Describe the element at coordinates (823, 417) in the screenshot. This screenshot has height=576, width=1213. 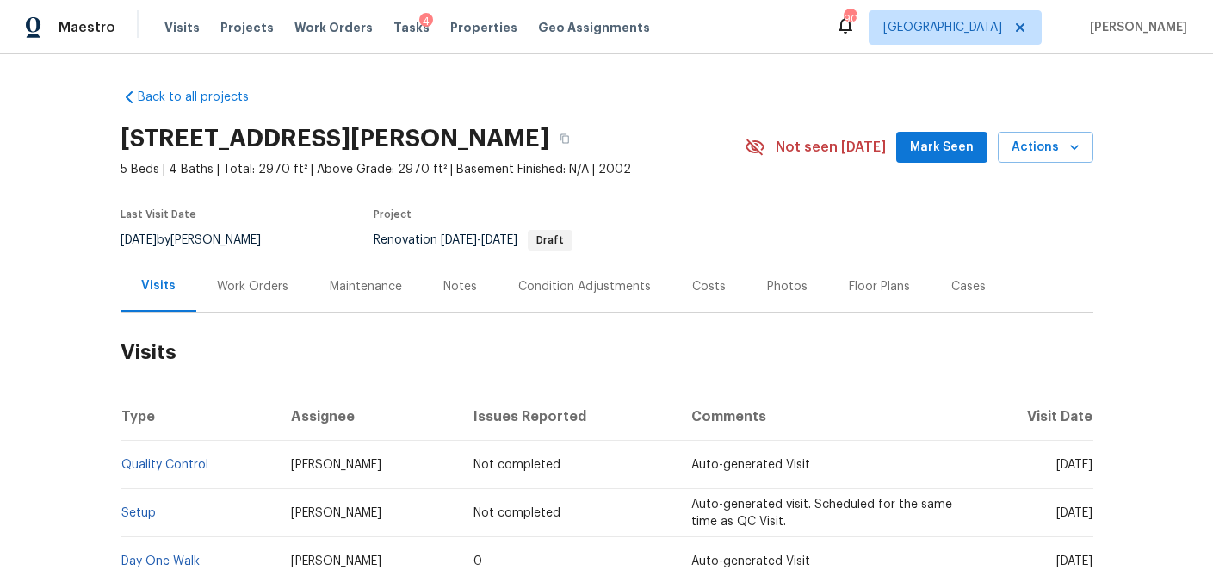
I see `th: Comments` at that location.